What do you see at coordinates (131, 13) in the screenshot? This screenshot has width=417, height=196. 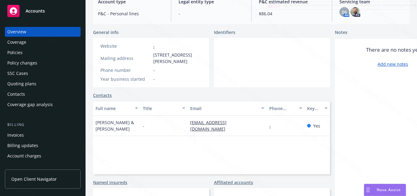 I see `span: P&C - Personal lines` at bounding box center [131, 13].